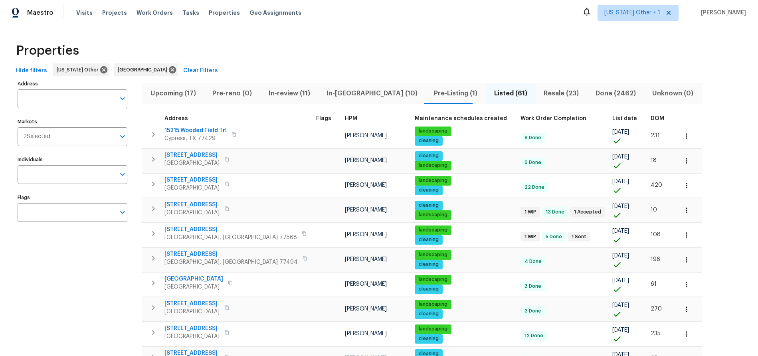 The image size is (758, 356). I want to click on span: 1 Sent, so click(578, 237).